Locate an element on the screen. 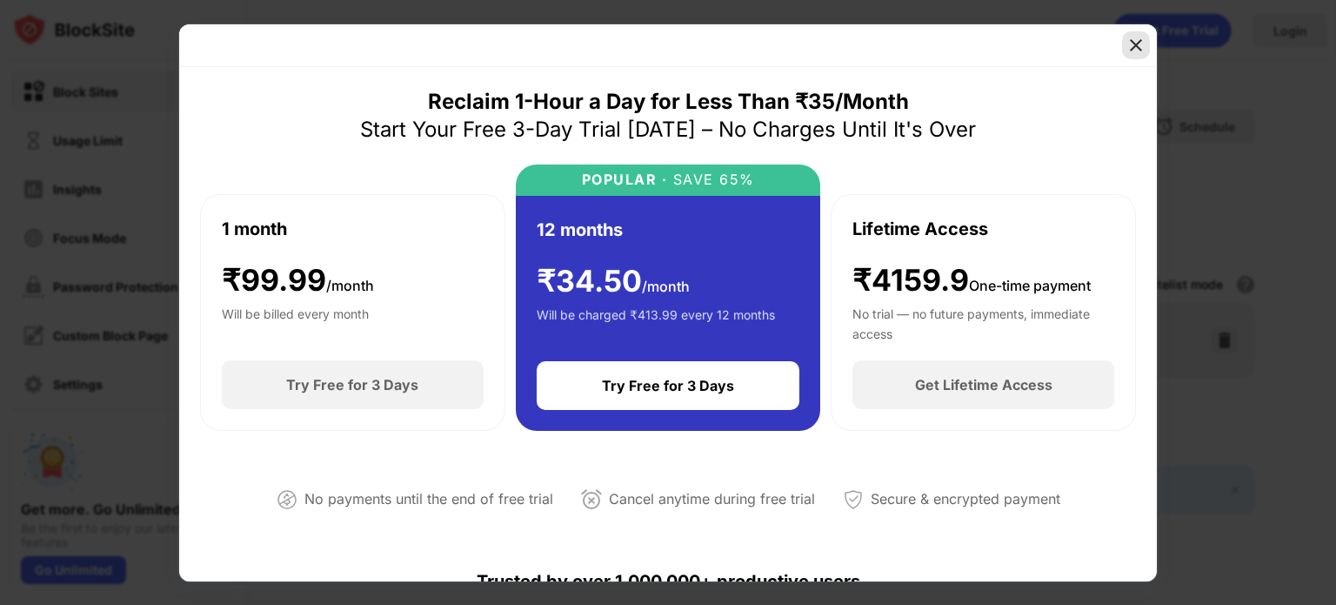  span: One-time payment is located at coordinates (1030, 285).